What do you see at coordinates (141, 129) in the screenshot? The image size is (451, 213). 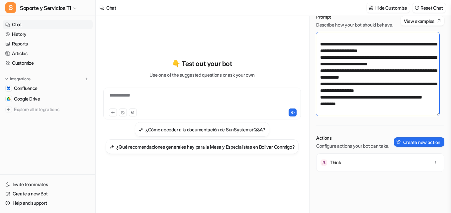 I see `img: ¿Cómo acceder a la documentación de SunSystems/Q&A?` at bounding box center [141, 129].